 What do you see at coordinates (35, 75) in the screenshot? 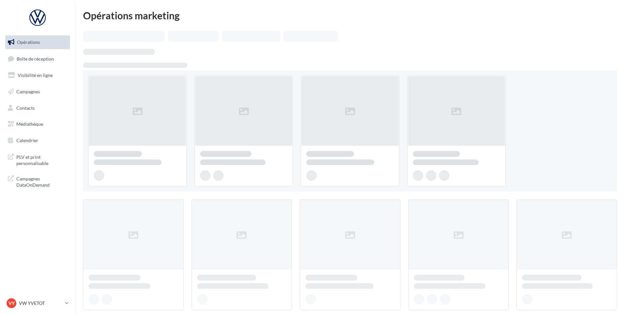
I see `span: Visibilité en ligne` at bounding box center [35, 75].